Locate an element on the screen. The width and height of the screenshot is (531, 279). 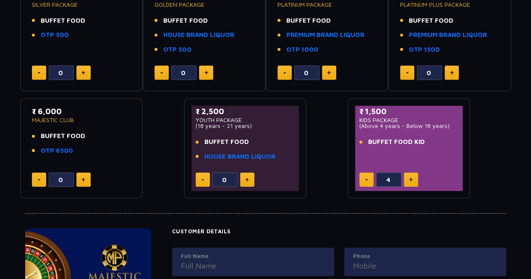
p: PLATINUM PACKAGE is located at coordinates (327, 5).